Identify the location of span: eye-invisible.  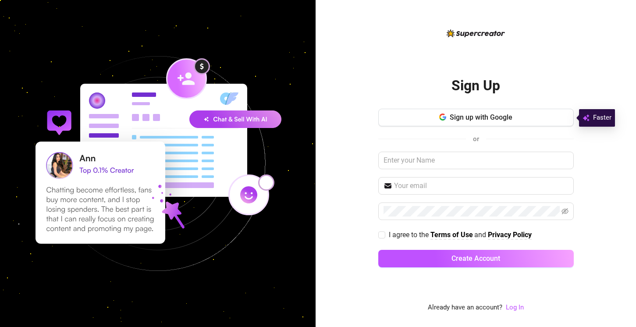
(565, 211).